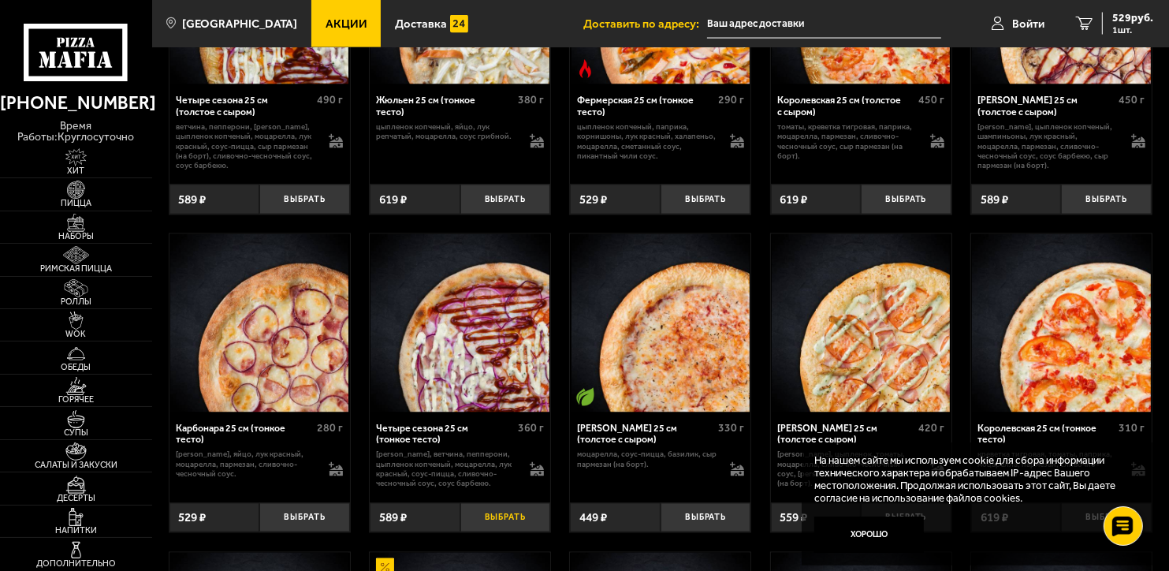  What do you see at coordinates (259, 323) in the screenshot?
I see `a: Карбонара 25 см (тонкое тесто)` at bounding box center [259, 323].